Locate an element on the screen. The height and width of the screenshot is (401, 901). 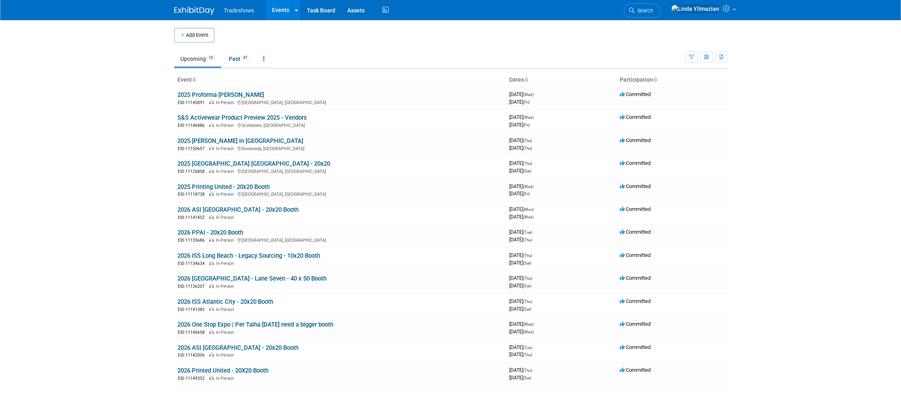
span: Search is located at coordinates (644, 10).